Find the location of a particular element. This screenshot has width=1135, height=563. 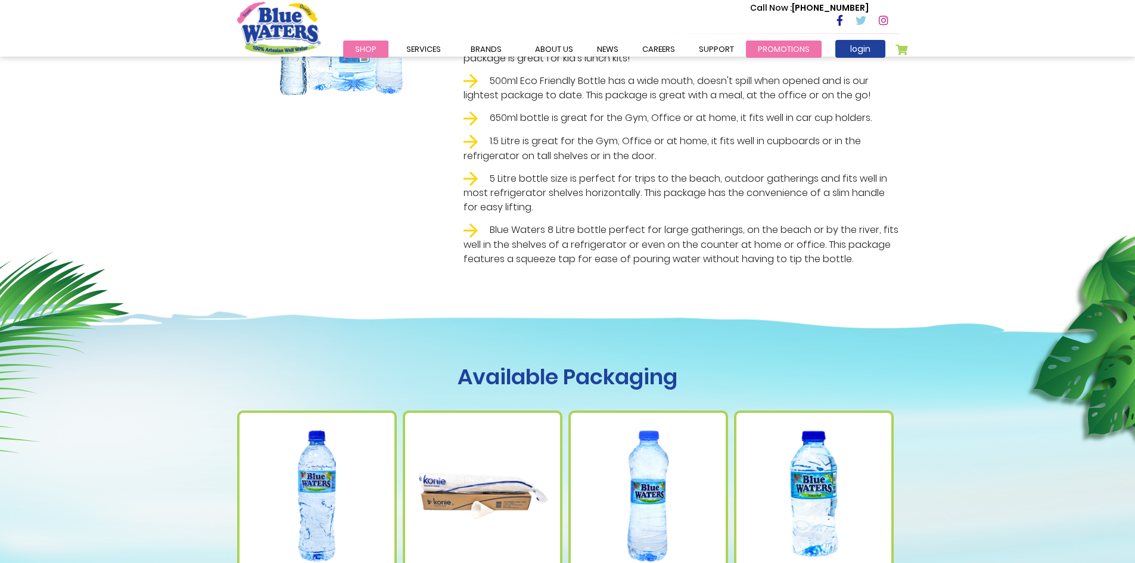

a: support is located at coordinates (716, 49).